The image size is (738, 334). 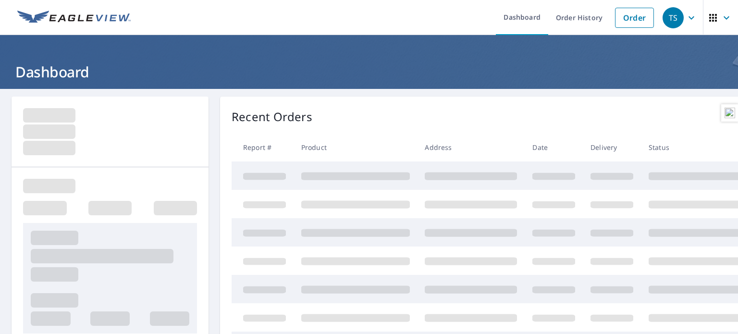 I want to click on th: Address, so click(x=471, y=147).